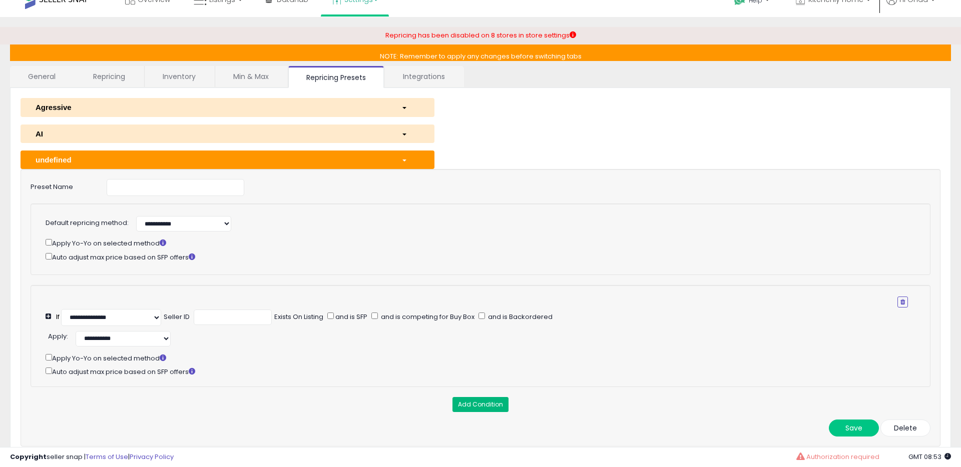  What do you see at coordinates (336, 77) in the screenshot?
I see `a: Repricing Presets` at bounding box center [336, 77].